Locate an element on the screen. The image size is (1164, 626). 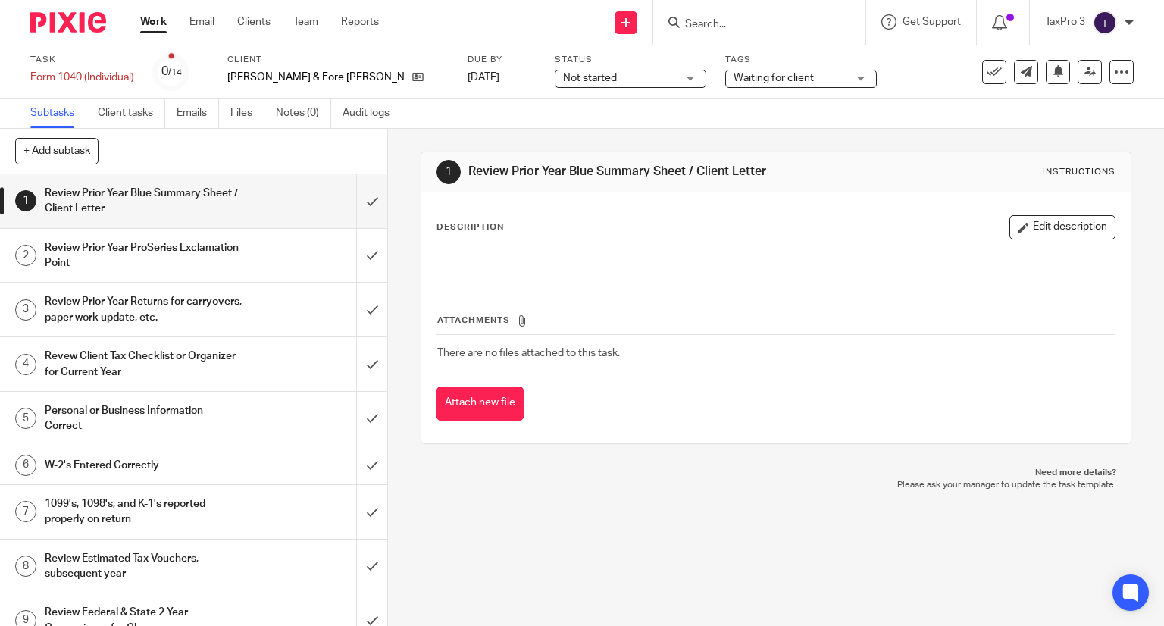
a: Client tasks is located at coordinates (131, 113).